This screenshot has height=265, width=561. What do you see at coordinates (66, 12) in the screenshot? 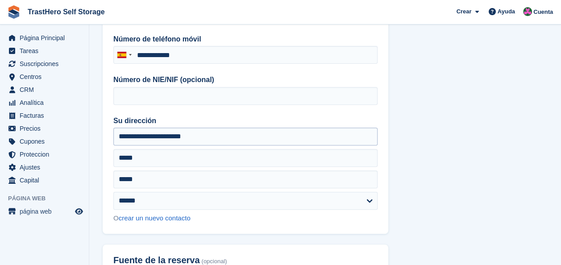
I see `a: TrastHero Self Storage` at bounding box center [66, 12].